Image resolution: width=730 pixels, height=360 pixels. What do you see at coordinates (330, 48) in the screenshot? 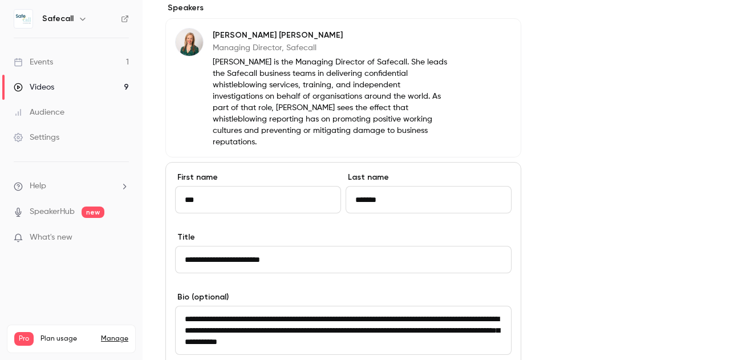
I see `p: Managing Director, Safecall` at bounding box center [330, 48].